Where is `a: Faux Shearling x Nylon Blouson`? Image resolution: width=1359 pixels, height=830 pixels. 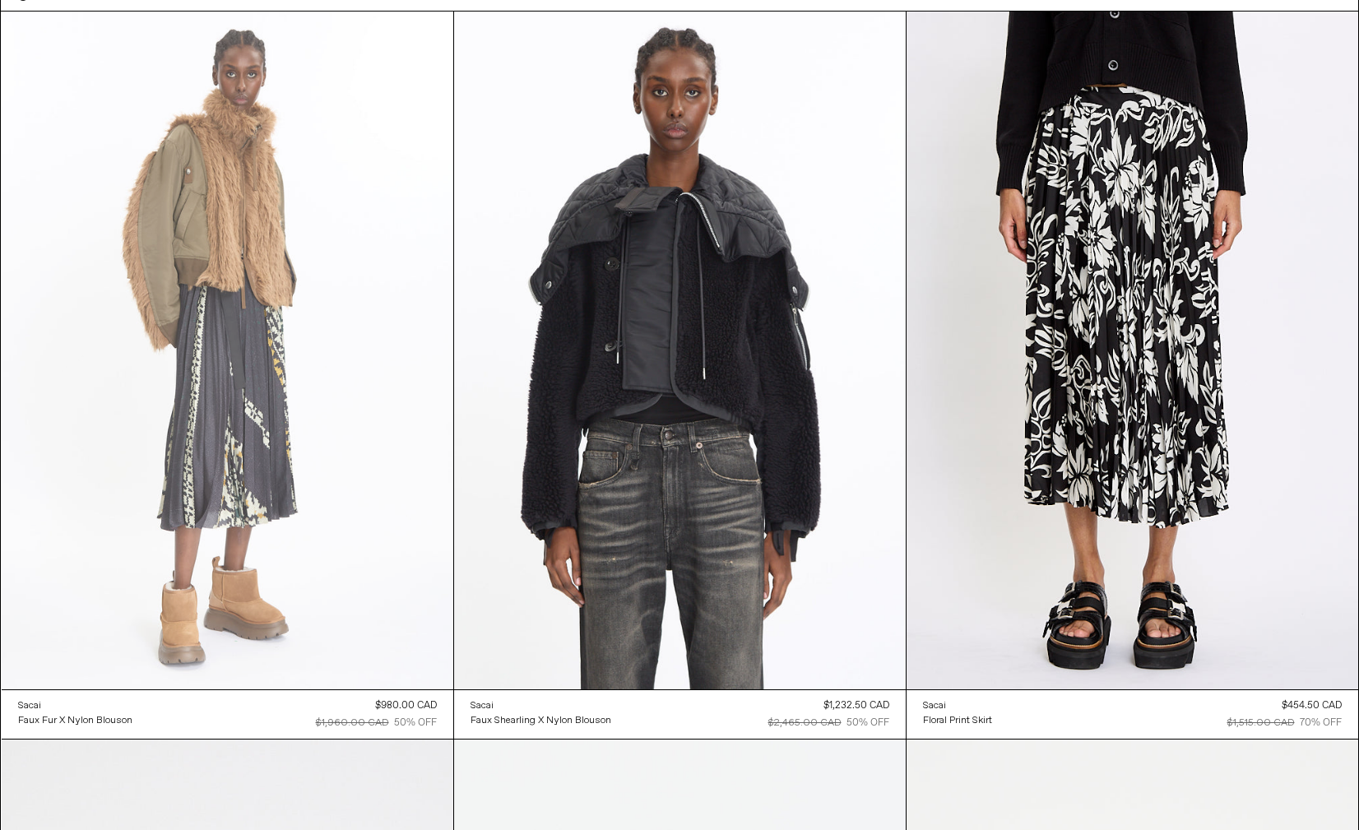 a: Faux Shearling x Nylon Blouson is located at coordinates (541, 721).